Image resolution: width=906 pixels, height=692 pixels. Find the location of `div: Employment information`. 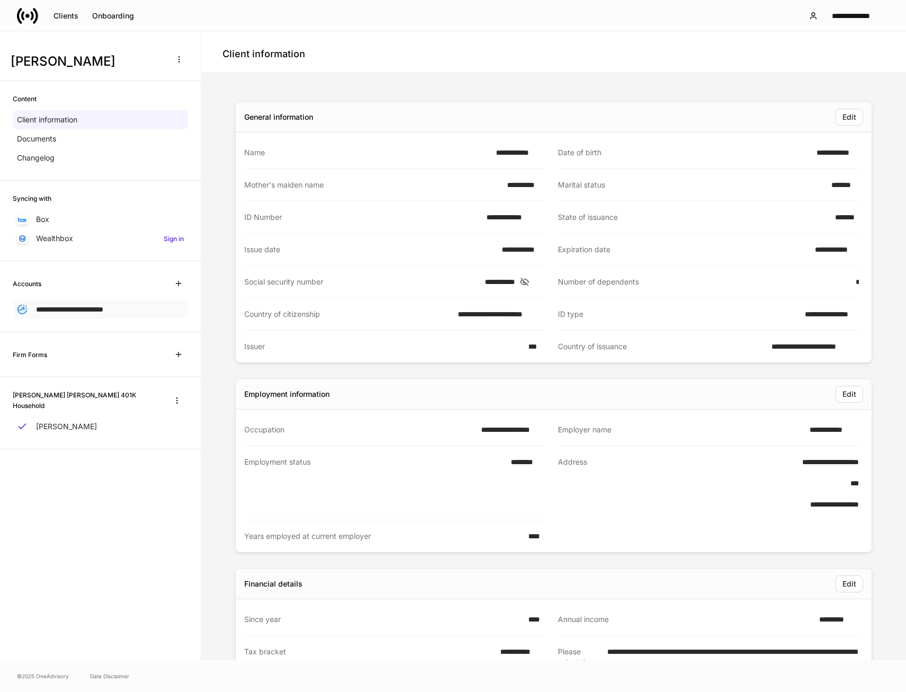

div: Employment information is located at coordinates (287, 394).